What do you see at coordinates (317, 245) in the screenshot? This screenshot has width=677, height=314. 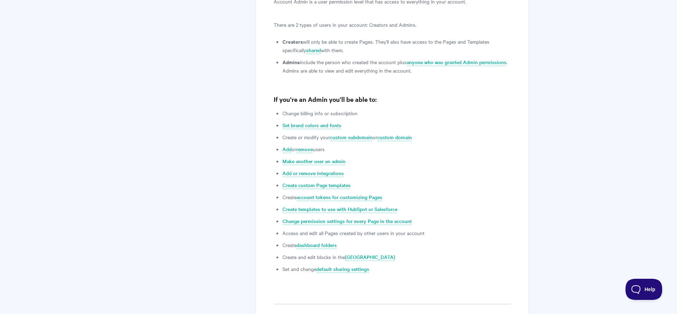 I see `a: dashboard folders` at bounding box center [317, 245].